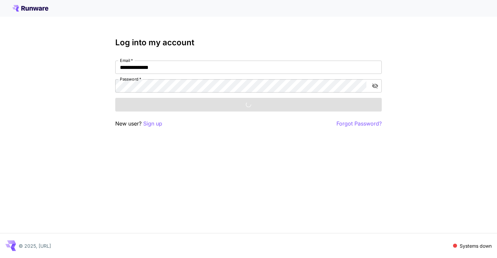 Image resolution: width=497 pixels, height=258 pixels. What do you see at coordinates (153, 124) in the screenshot?
I see `p: Sign up` at bounding box center [153, 124].